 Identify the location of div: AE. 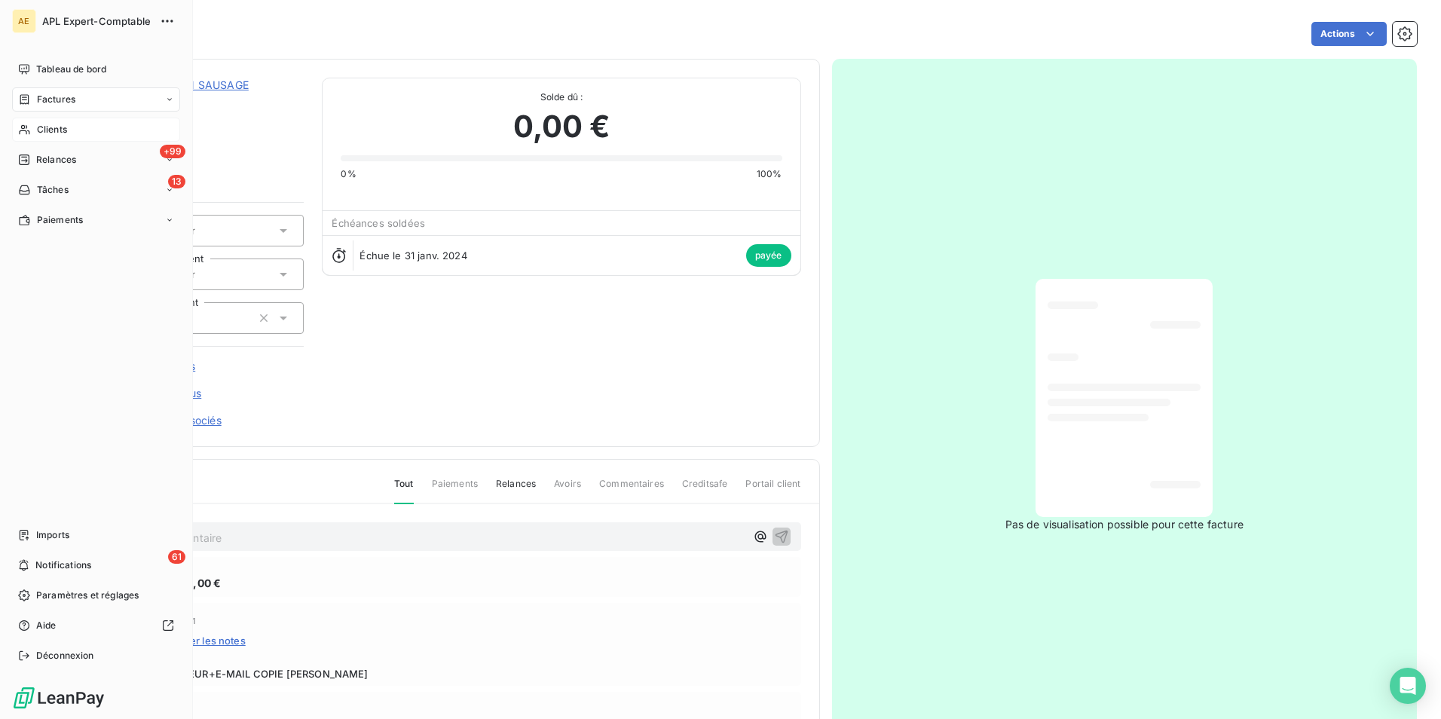
(24, 21).